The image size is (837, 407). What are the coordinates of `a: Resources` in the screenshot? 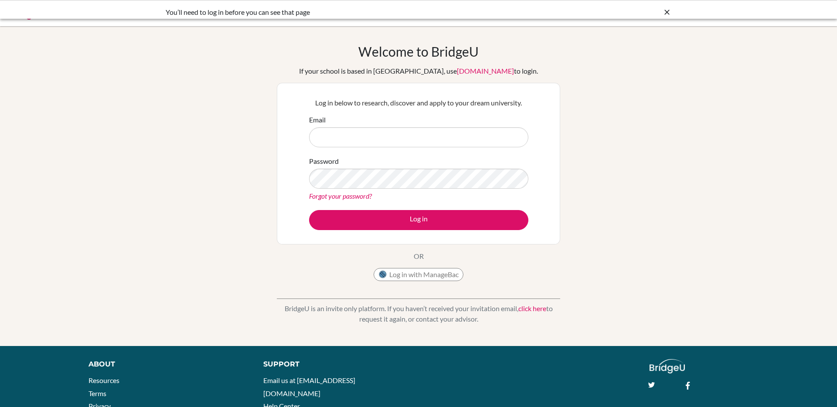 It's located at (104, 380).